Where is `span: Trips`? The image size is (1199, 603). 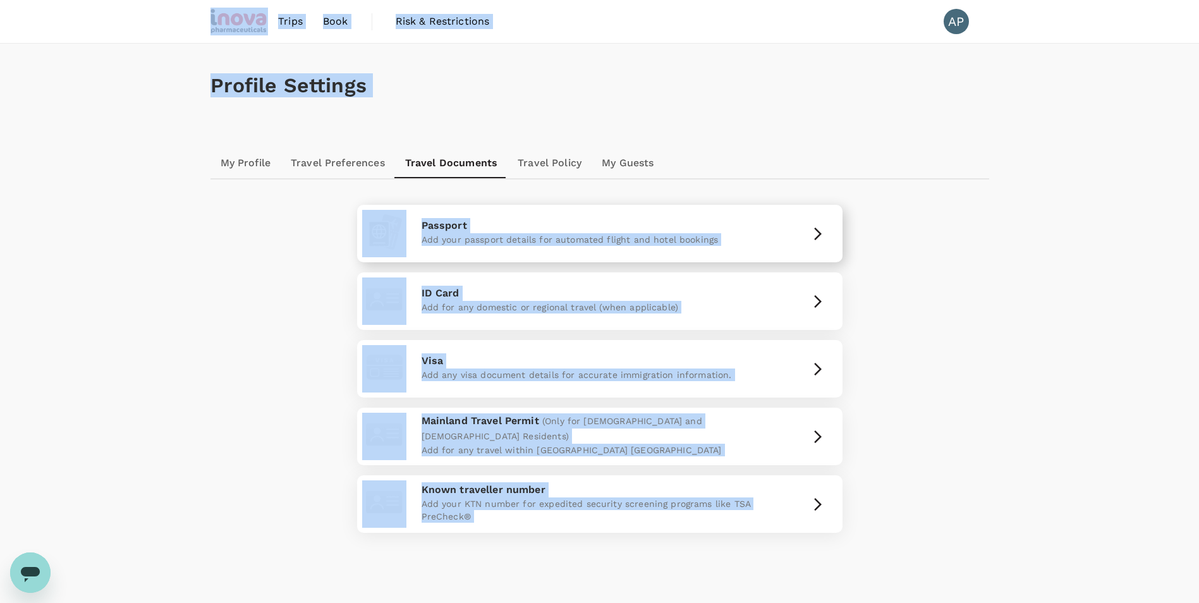
span: Trips is located at coordinates (290, 21).